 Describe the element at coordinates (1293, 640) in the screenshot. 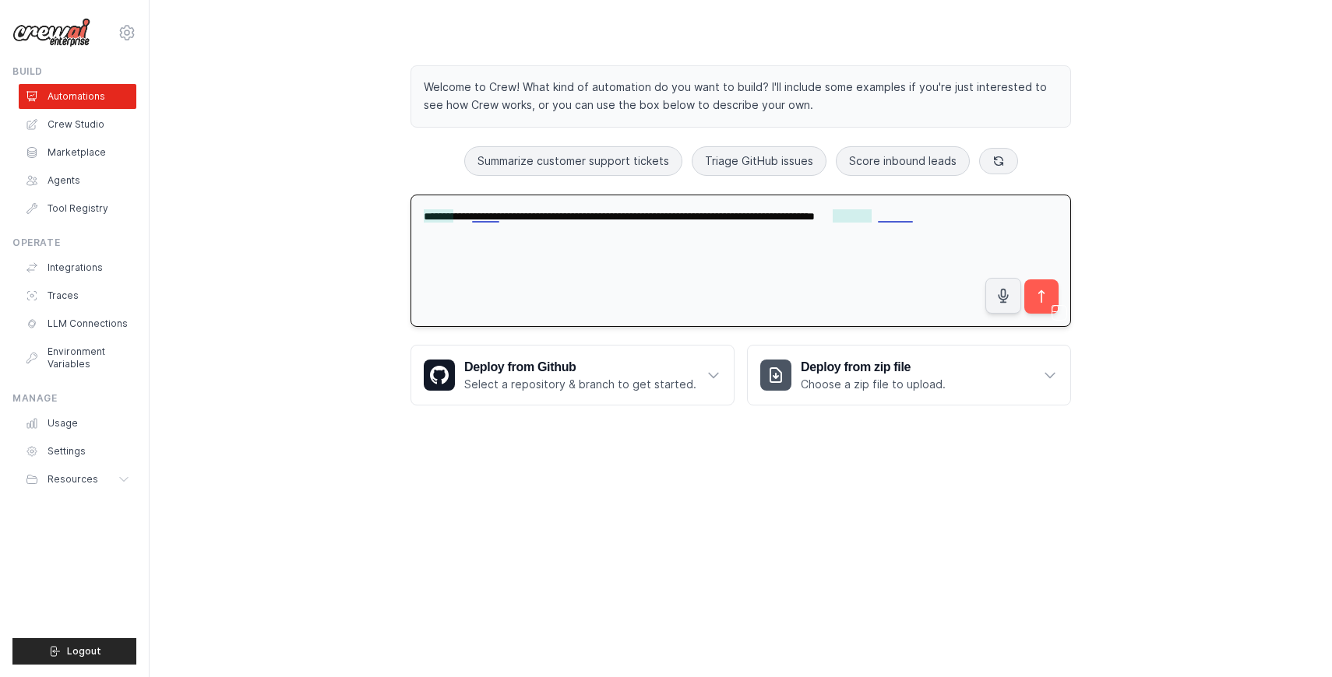

I see `div: Widget de chat` at that location.